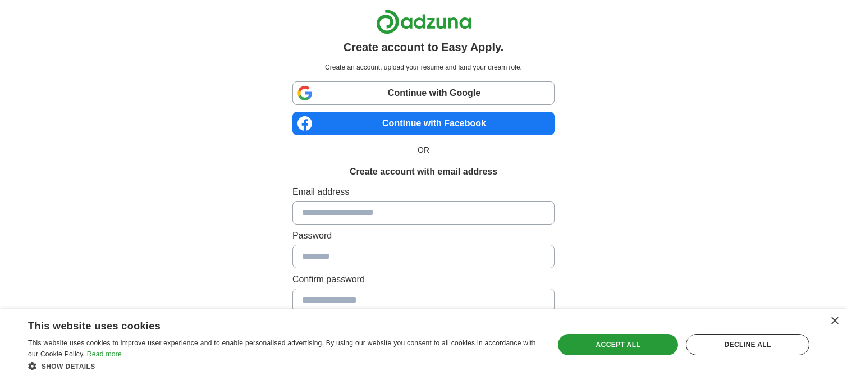  What do you see at coordinates (618, 345) in the screenshot?
I see `div: Accept all` at bounding box center [618, 345].